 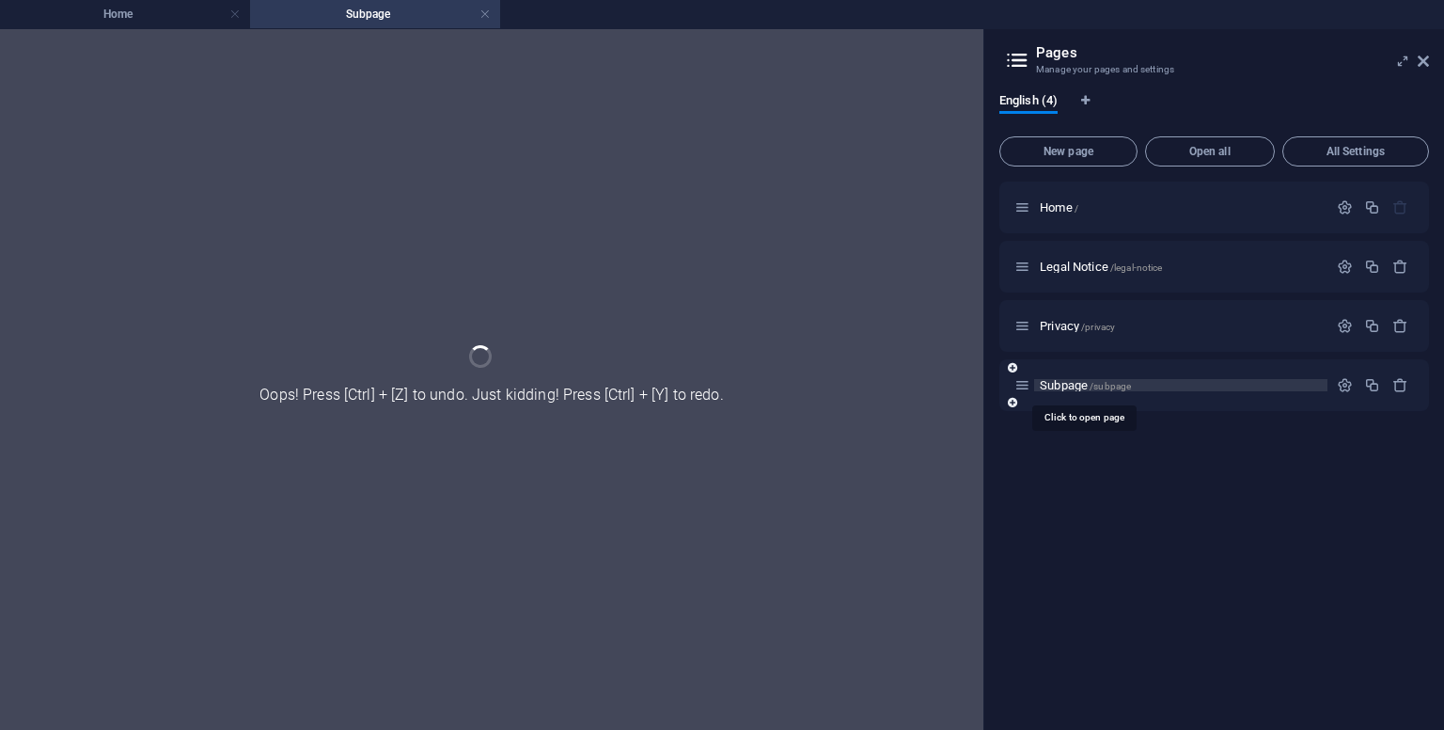 I want to click on button: All Settings, so click(x=1356, y=151).